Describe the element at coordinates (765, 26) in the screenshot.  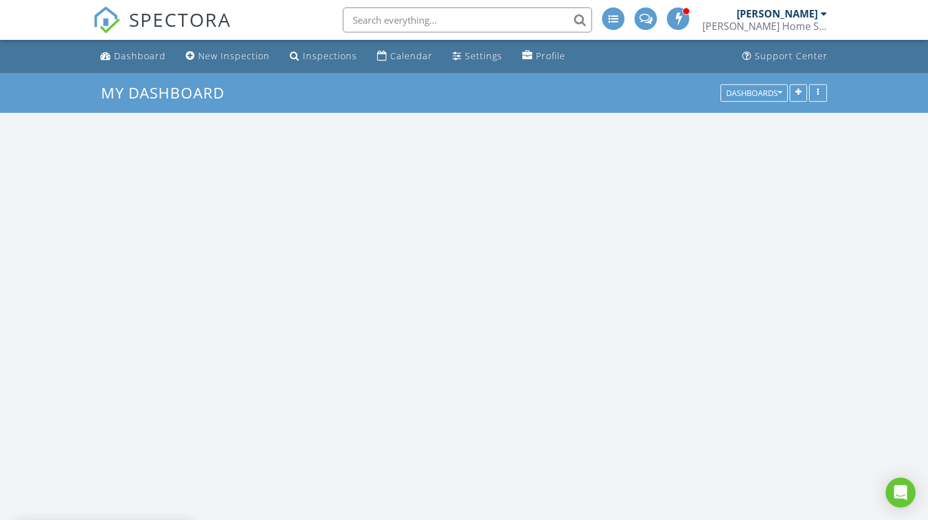
I see `div: Scott Home Services, LLC` at that location.